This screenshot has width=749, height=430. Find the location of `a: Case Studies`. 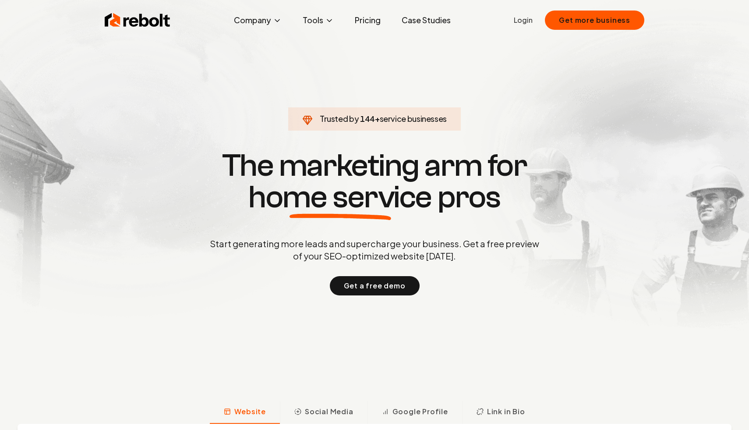

a: Case Studies is located at coordinates (426, 20).